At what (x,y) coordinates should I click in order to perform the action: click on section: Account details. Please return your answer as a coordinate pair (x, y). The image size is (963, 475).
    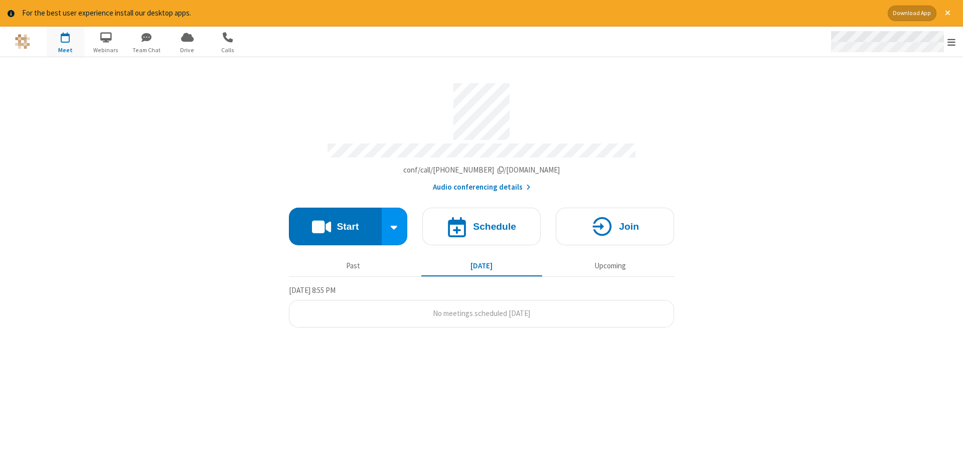
    Looking at the image, I should click on (482, 134).